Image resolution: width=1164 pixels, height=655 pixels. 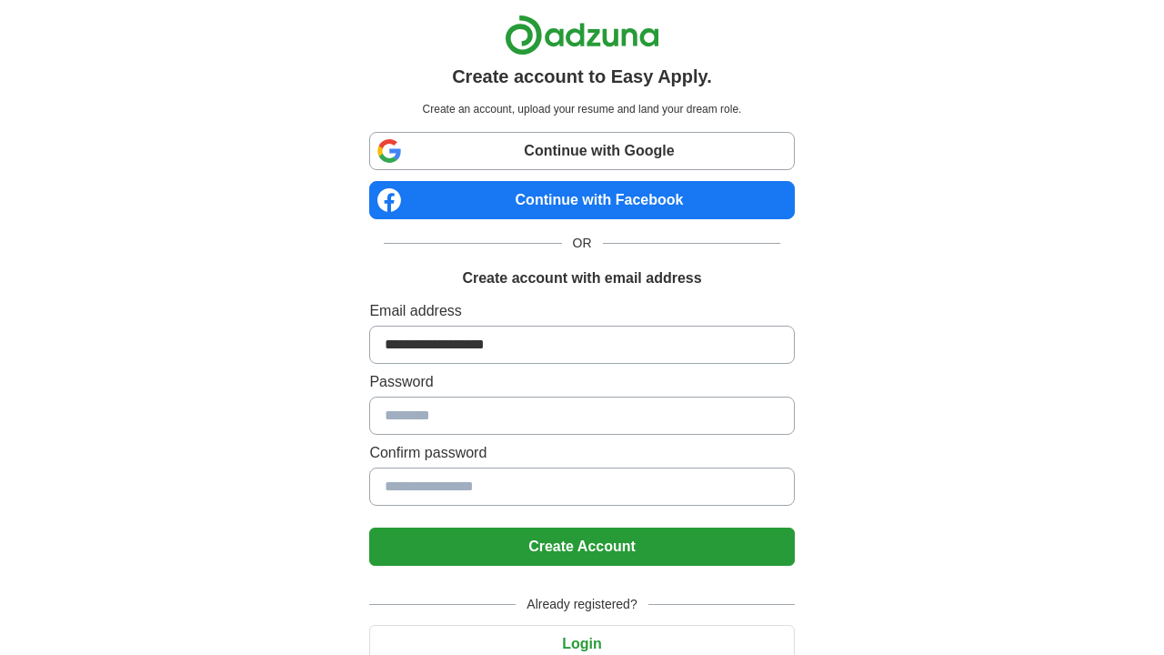 What do you see at coordinates (581, 643) in the screenshot?
I see `a: Login` at bounding box center [581, 643].